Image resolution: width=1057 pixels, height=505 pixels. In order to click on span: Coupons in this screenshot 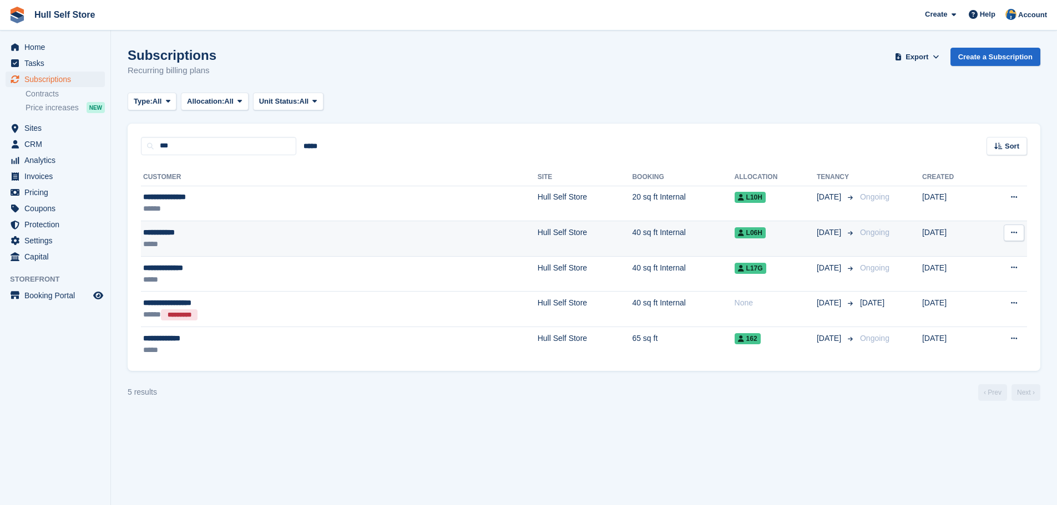, I will do `click(58, 209)`.